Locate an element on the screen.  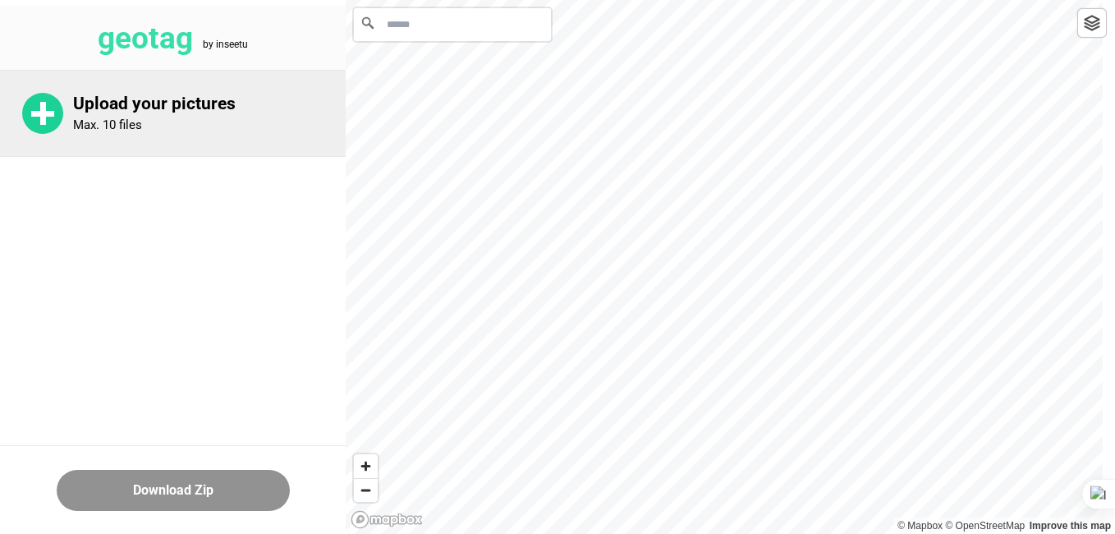
a: Mapbox is located at coordinates (920, 526).